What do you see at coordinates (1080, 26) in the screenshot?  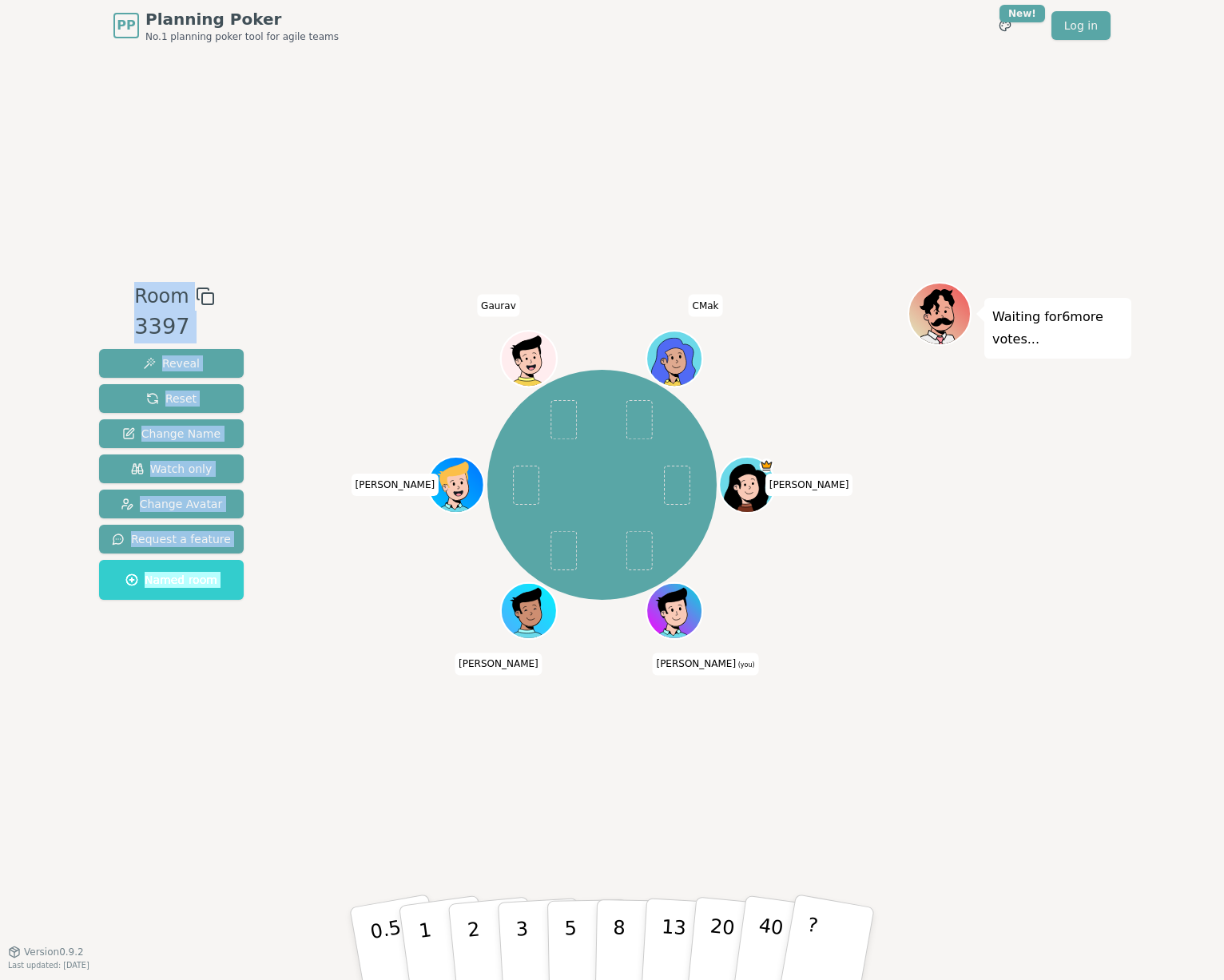 I see `a: Log in` at bounding box center [1080, 26].